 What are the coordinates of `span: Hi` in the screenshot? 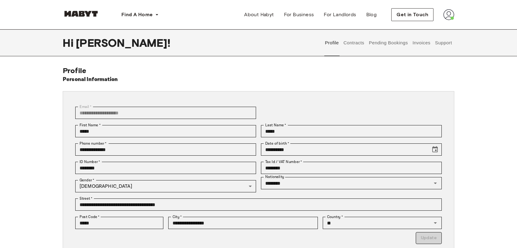 It's located at (69, 43).